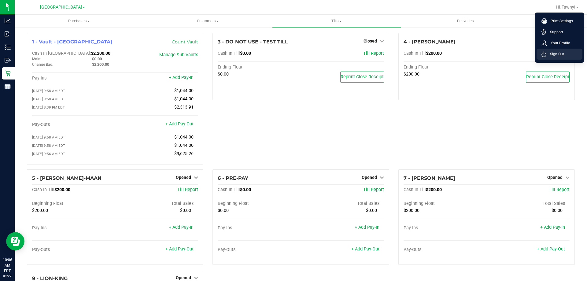  I want to click on p: 10:06 AM EDT, so click(7, 265).